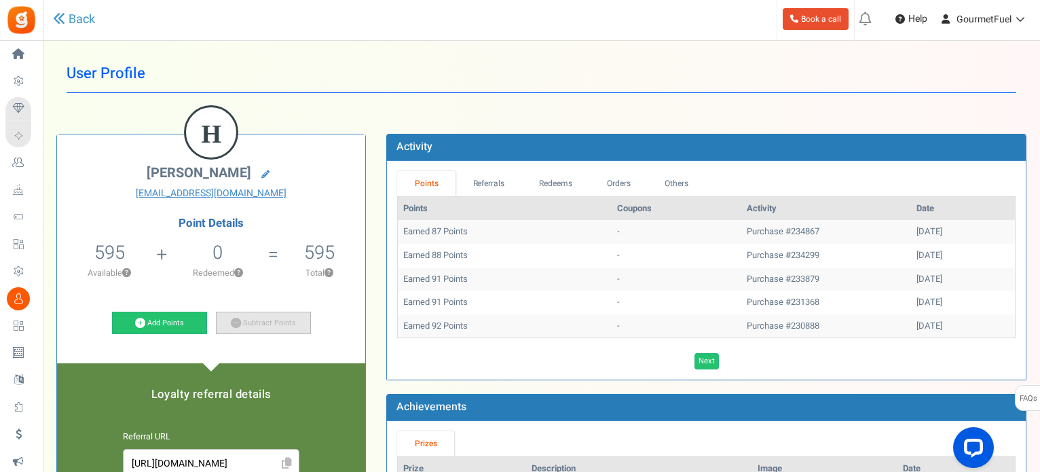 The width and height of the screenshot is (1040, 472). I want to click on th: Coupons, so click(676, 208).